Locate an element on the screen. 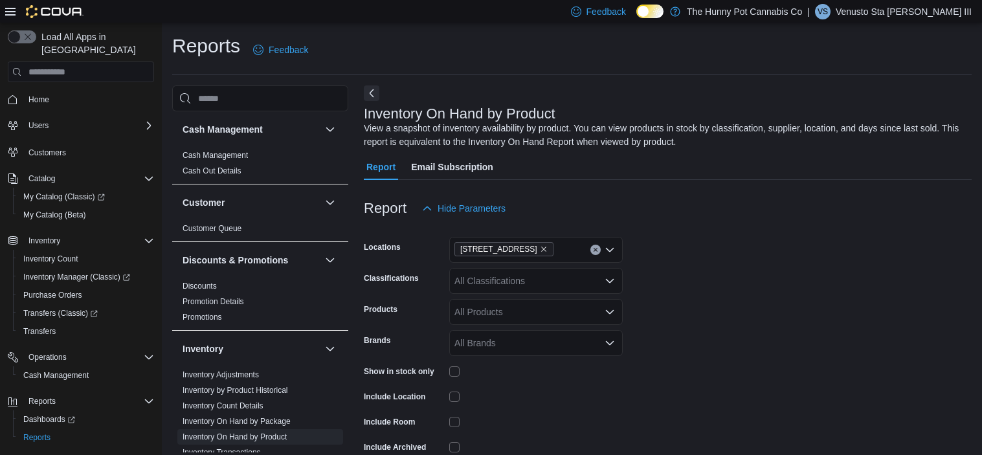  span: Operations is located at coordinates (89, 357).